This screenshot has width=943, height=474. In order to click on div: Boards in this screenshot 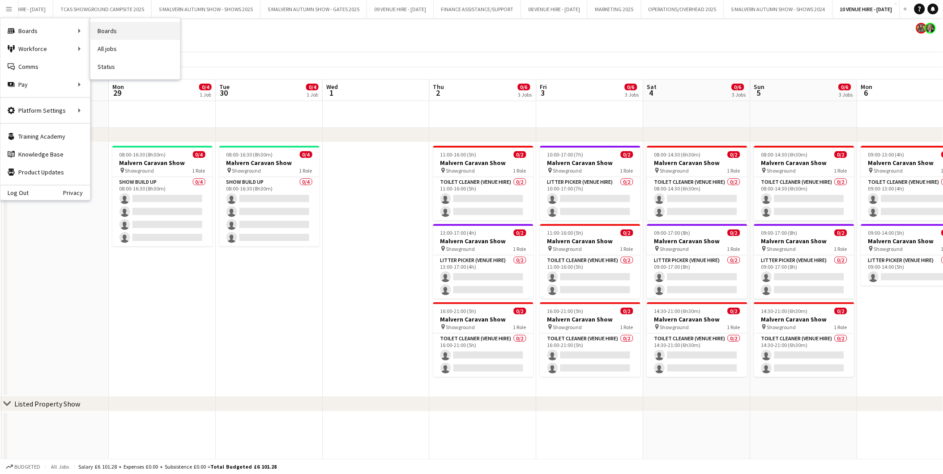, I will do `click(45, 31)`.